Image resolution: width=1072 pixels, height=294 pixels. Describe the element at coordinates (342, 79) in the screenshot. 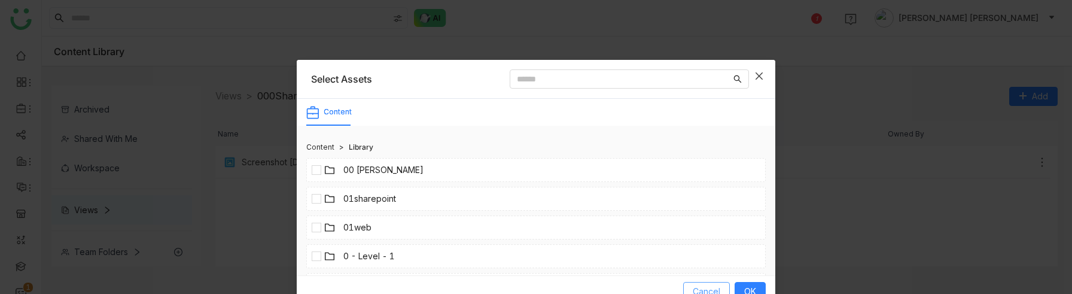

I see `div: Select Assets` at that location.